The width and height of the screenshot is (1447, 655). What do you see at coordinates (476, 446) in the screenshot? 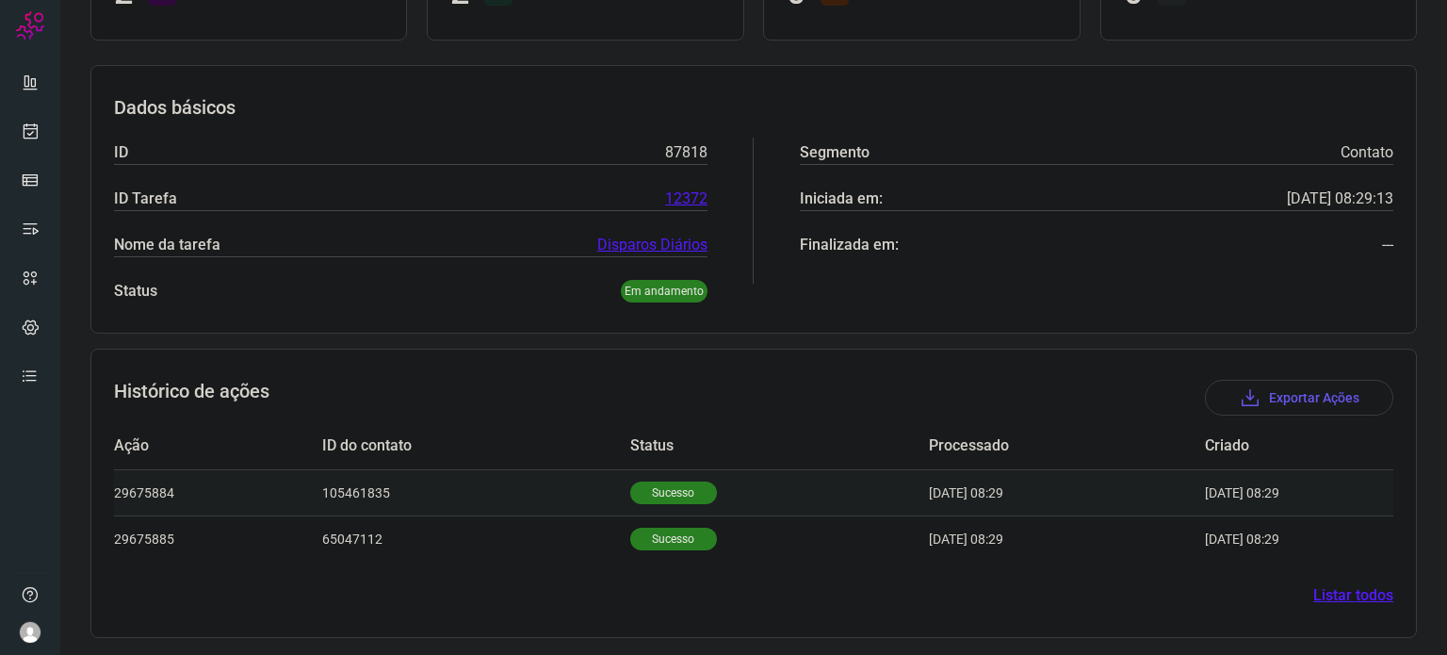
I see `td: ID do contato` at bounding box center [476, 446].